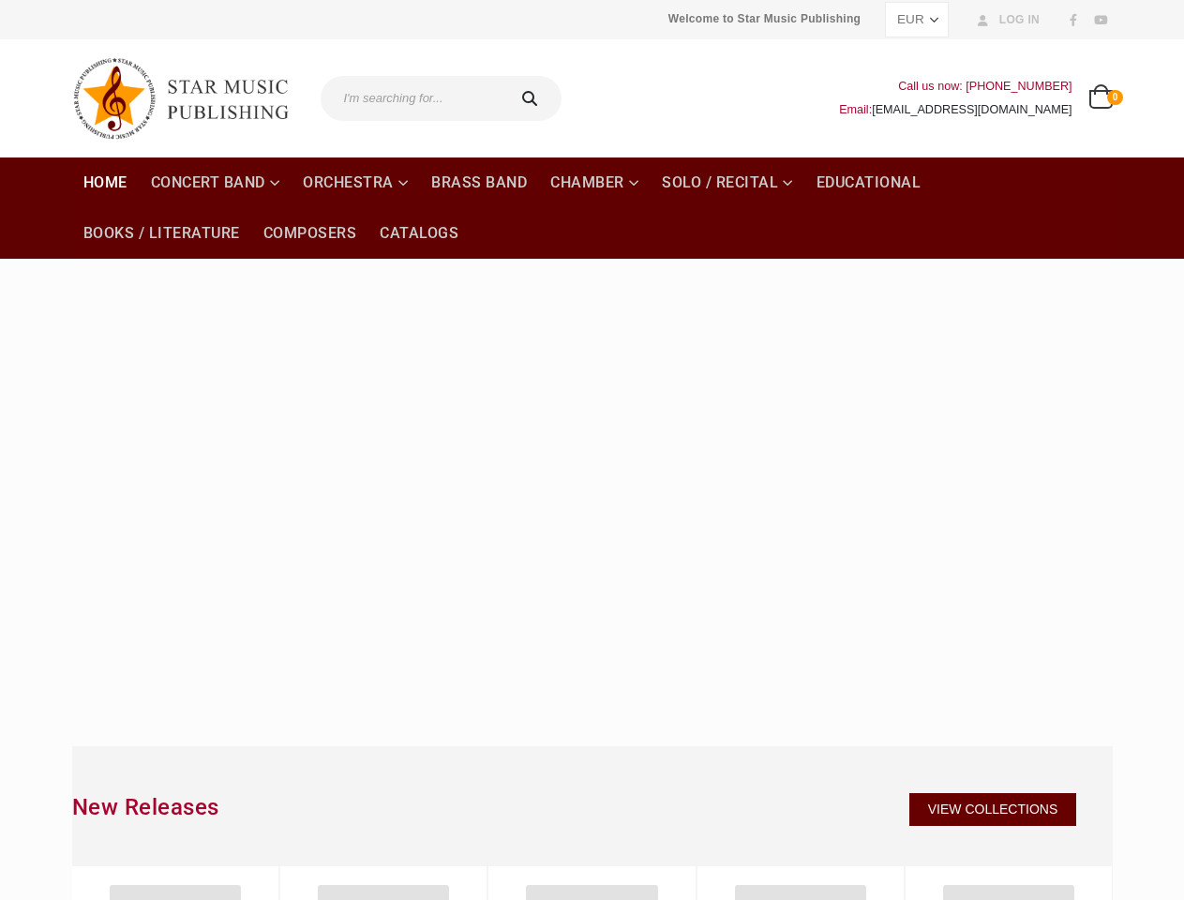  Describe the element at coordinates (727, 183) in the screenshot. I see `a: Solo / Recital` at that location.